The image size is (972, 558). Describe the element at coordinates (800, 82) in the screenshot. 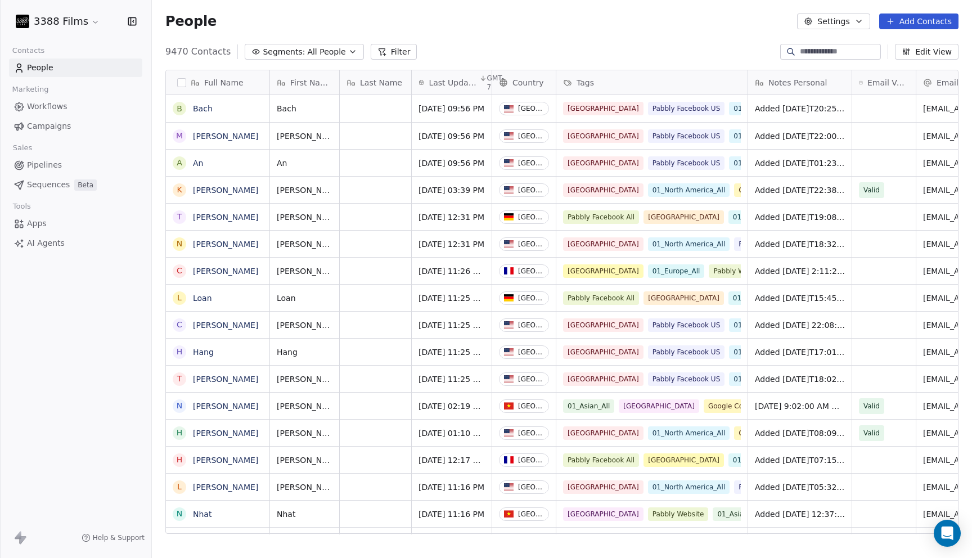

I see `div: Notes Personal` at that location.